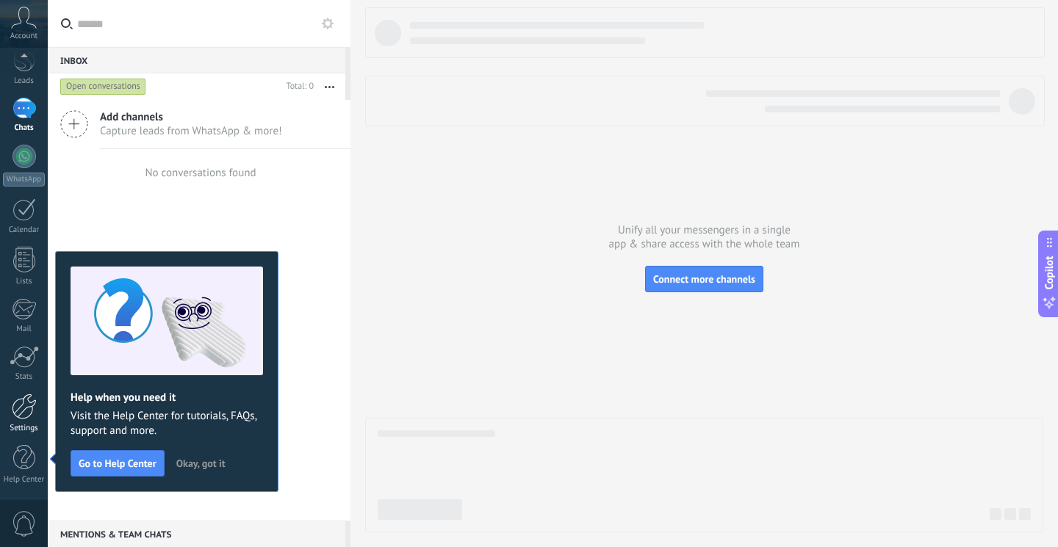 The image size is (1058, 547). What do you see at coordinates (103, 87) in the screenshot?
I see `div: Open conversations` at bounding box center [103, 87].